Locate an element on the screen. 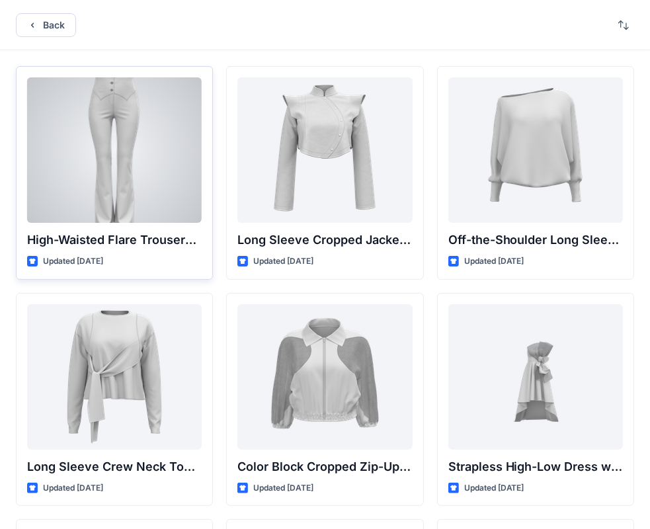  a: Long Sleeve Crew Neck Top with Asymmetrical Tie Detail is located at coordinates (114, 377).